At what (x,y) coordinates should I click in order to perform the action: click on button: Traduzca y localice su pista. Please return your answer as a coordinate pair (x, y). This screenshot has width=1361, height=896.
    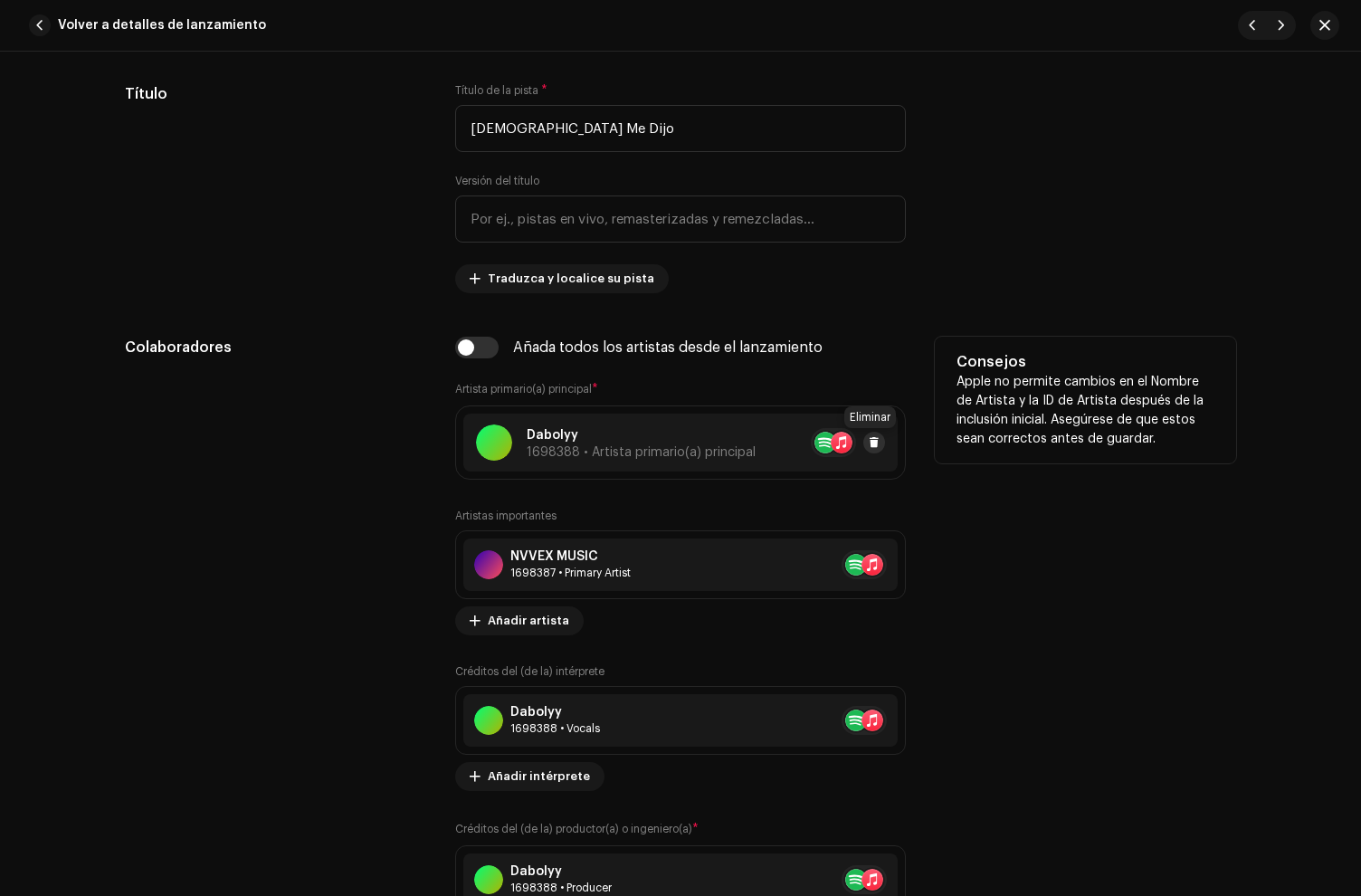
    Looking at the image, I should click on (562, 278).